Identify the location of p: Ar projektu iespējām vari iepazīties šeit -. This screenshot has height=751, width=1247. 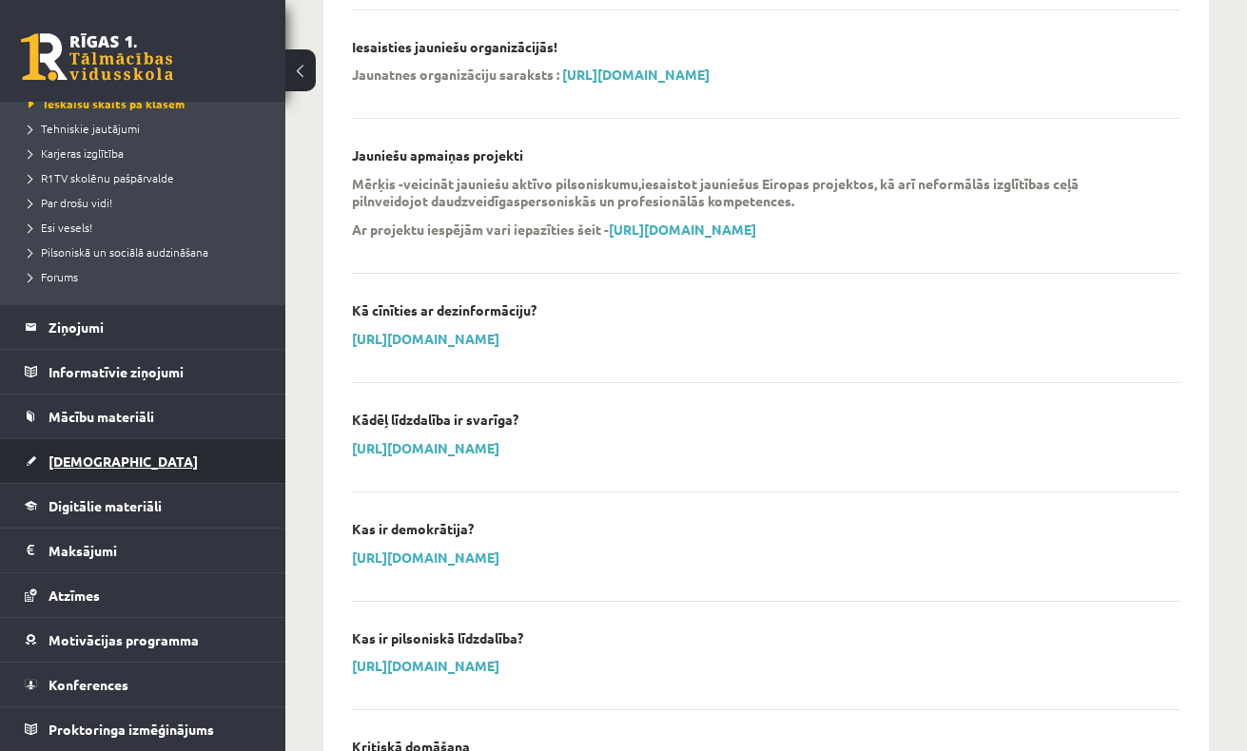
(553, 229).